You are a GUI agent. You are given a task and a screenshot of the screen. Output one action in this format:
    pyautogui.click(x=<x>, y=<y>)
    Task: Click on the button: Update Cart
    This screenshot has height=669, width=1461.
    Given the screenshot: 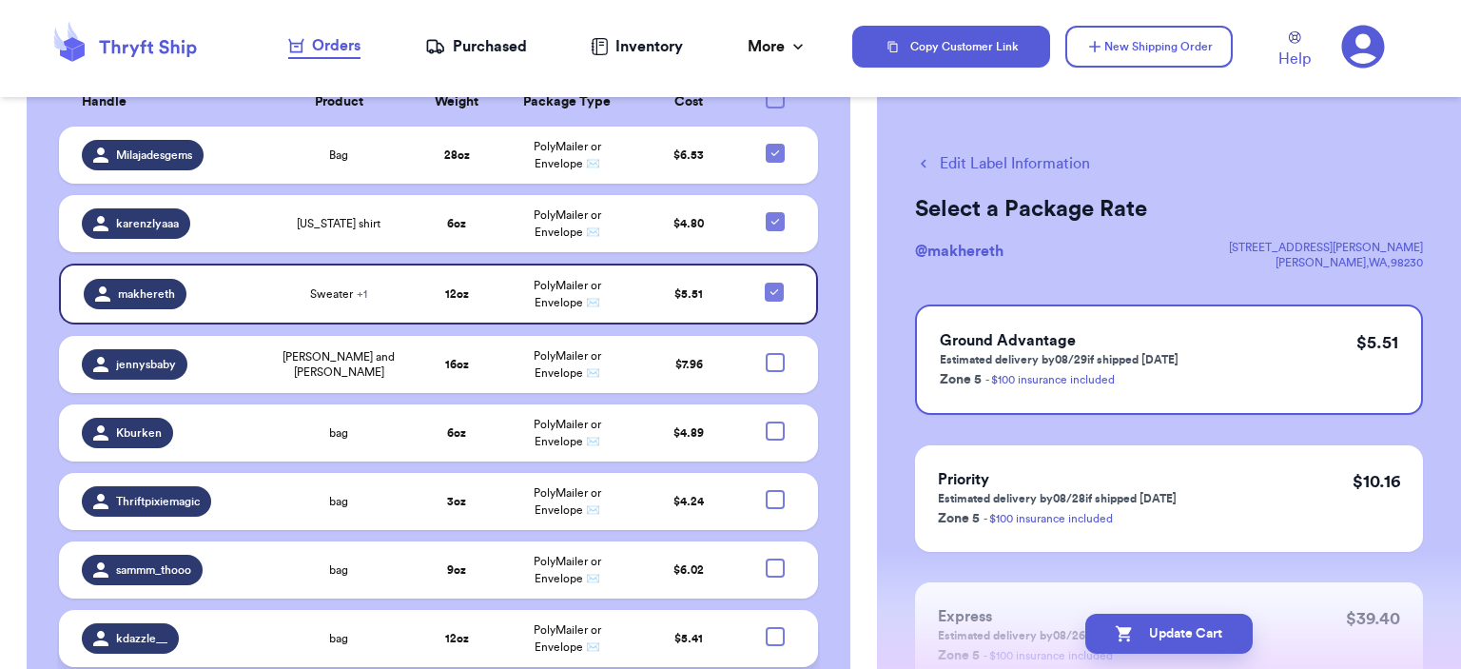 What is the action you would take?
    pyautogui.click(x=1169, y=634)
    